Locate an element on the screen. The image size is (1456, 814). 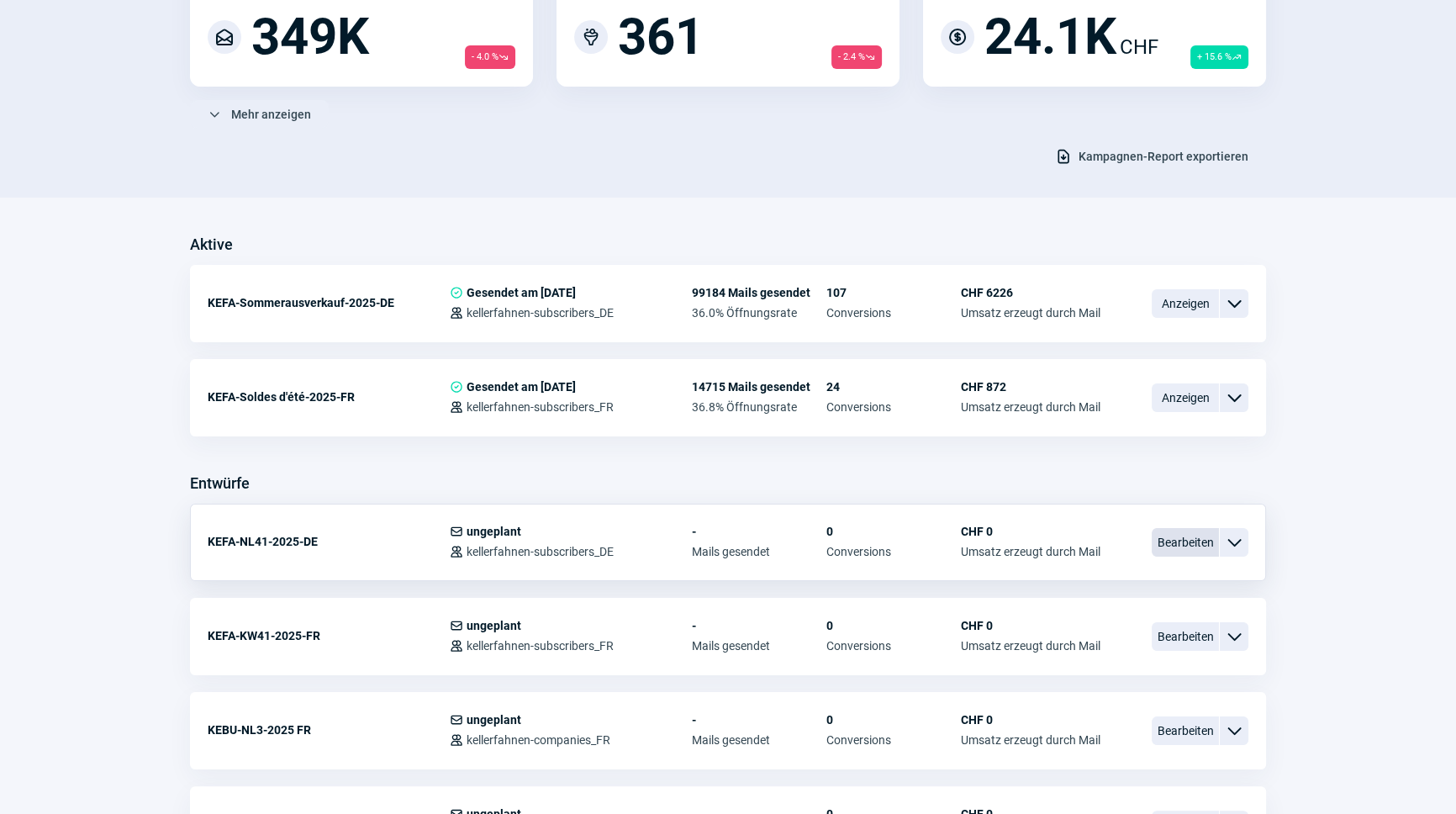
span: CHF is located at coordinates (1139, 47).